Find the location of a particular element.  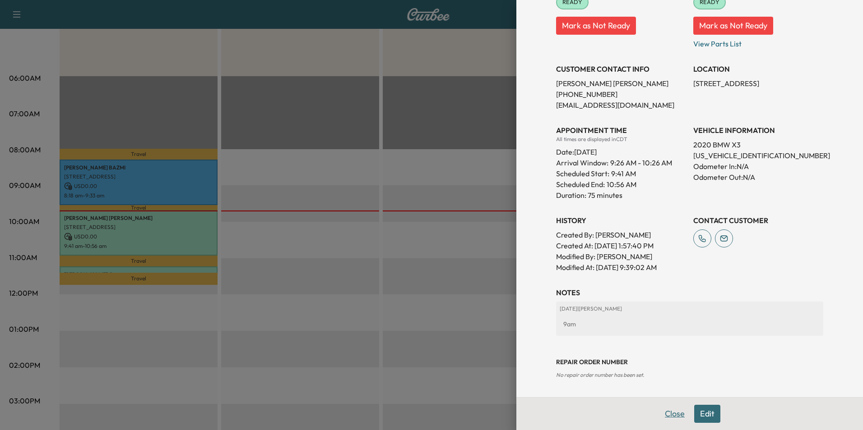

h3: NOTES is located at coordinates (689, 293).